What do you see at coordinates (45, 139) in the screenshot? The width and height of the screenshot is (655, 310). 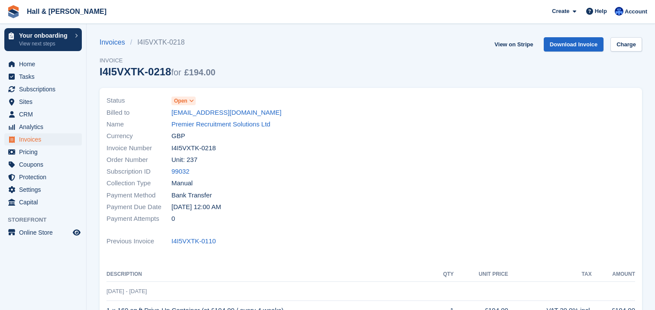 I see `span: Invoices` at bounding box center [45, 139].